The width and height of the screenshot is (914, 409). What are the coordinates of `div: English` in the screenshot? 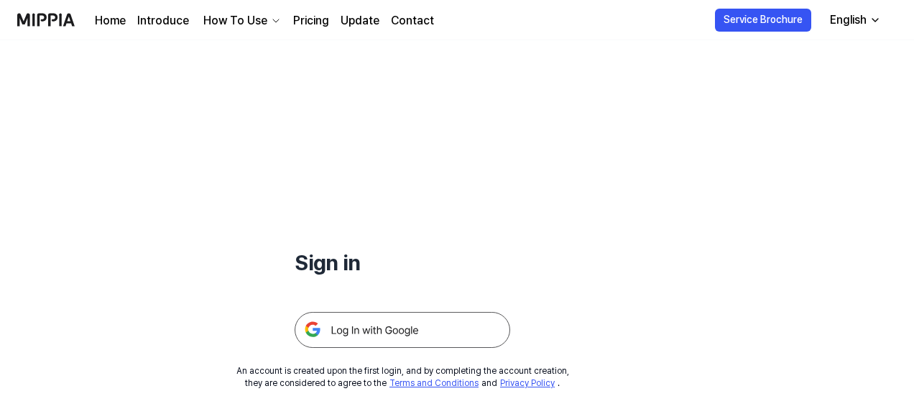 It's located at (848, 20).